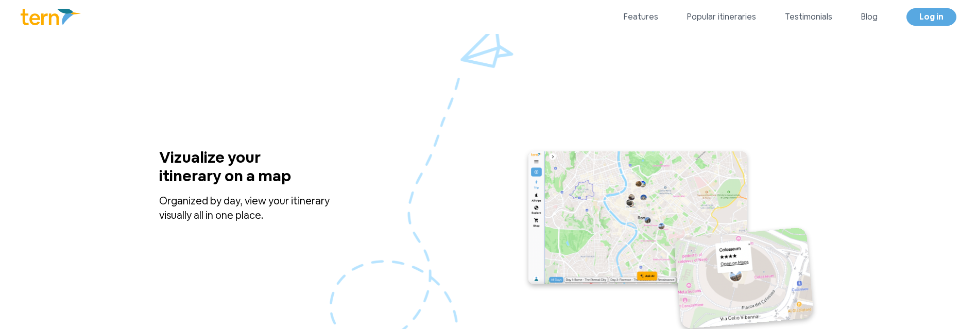  What do you see at coordinates (722, 17) in the screenshot?
I see `a: Popular itineraries` at bounding box center [722, 17].